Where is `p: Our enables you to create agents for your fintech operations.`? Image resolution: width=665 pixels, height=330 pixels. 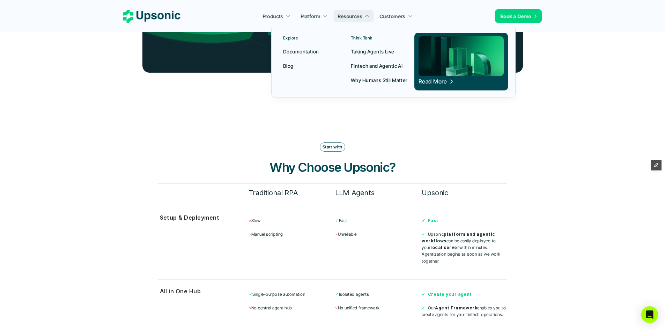
p: Our enables you to create agents for your fintech operations. is located at coordinates (464, 311).